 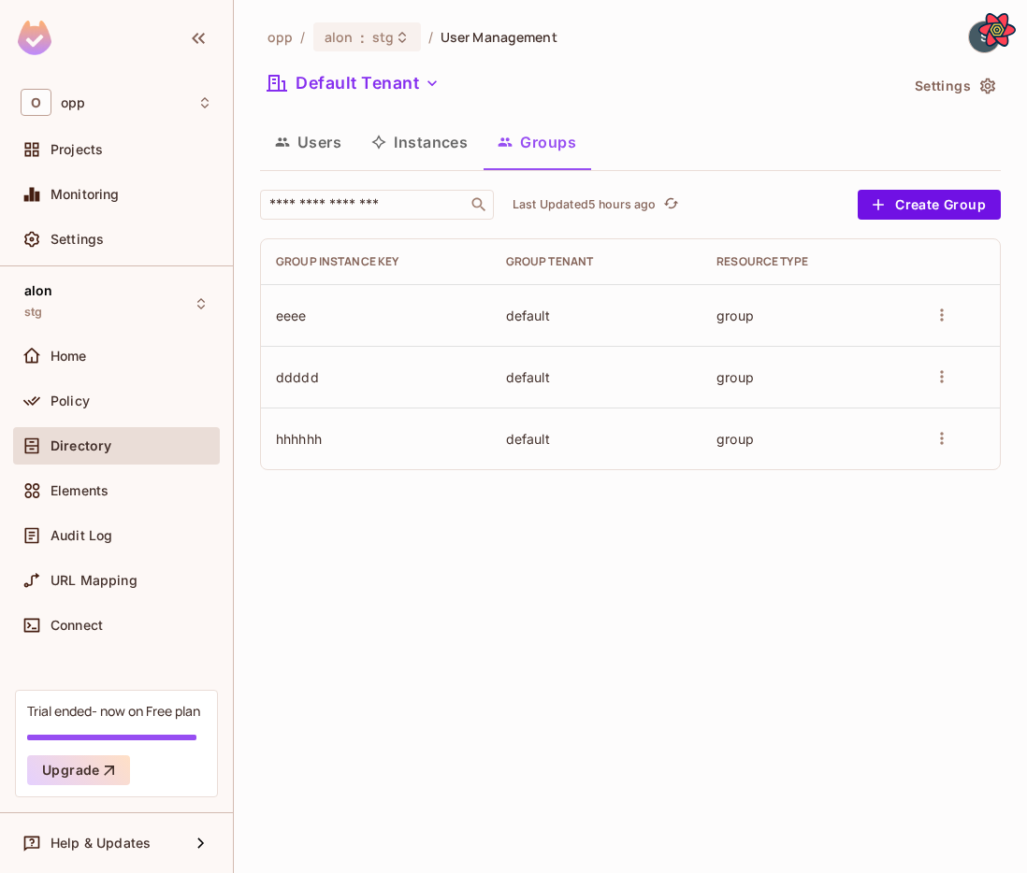 I want to click on span: Settings, so click(x=77, y=239).